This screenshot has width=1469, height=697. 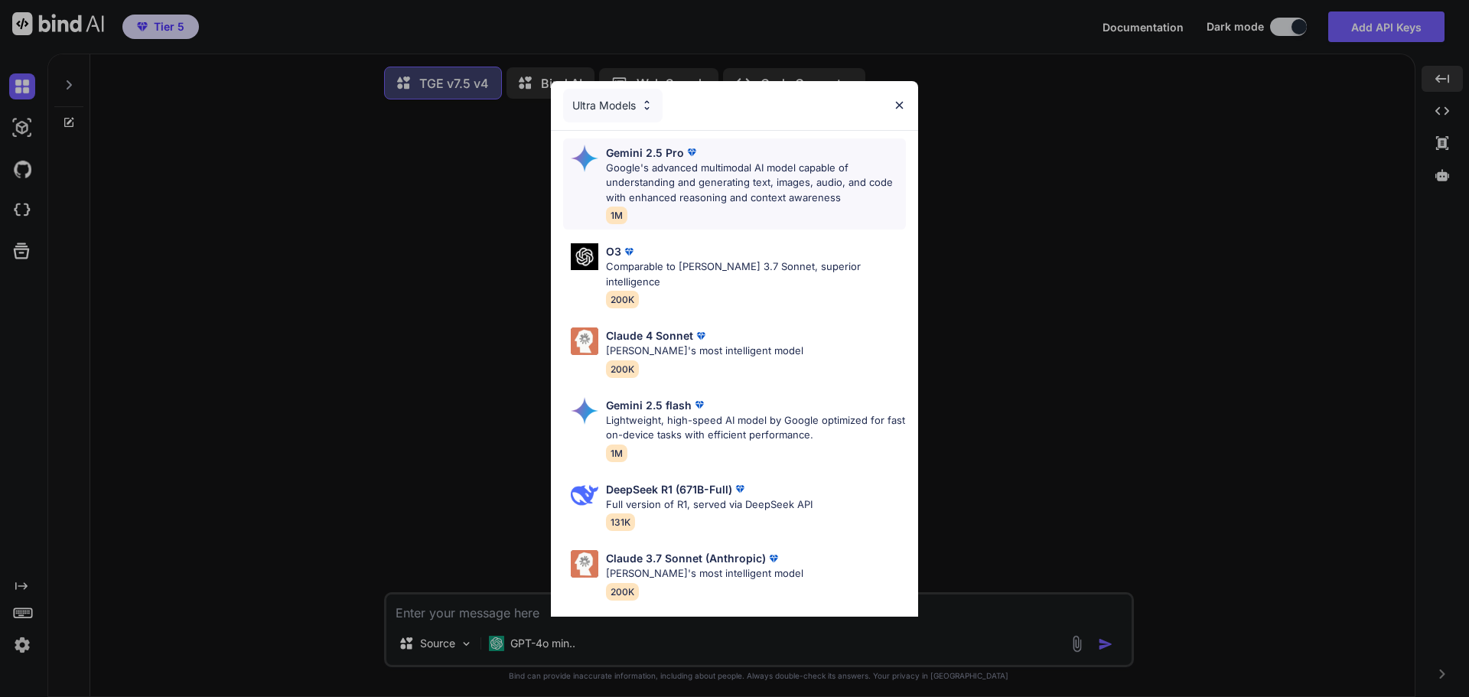 What do you see at coordinates (756, 428) in the screenshot?
I see `p: Lightweight, high-speed AI model by Google optimized for fast on-device tasks with efficient perf...` at bounding box center [756, 428].